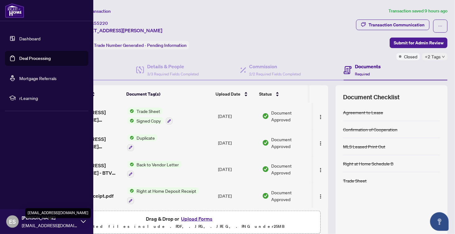 The width and height of the screenshot is (455, 234). What do you see at coordinates (265, 94) in the screenshot?
I see `span: Status` at bounding box center [265, 94].